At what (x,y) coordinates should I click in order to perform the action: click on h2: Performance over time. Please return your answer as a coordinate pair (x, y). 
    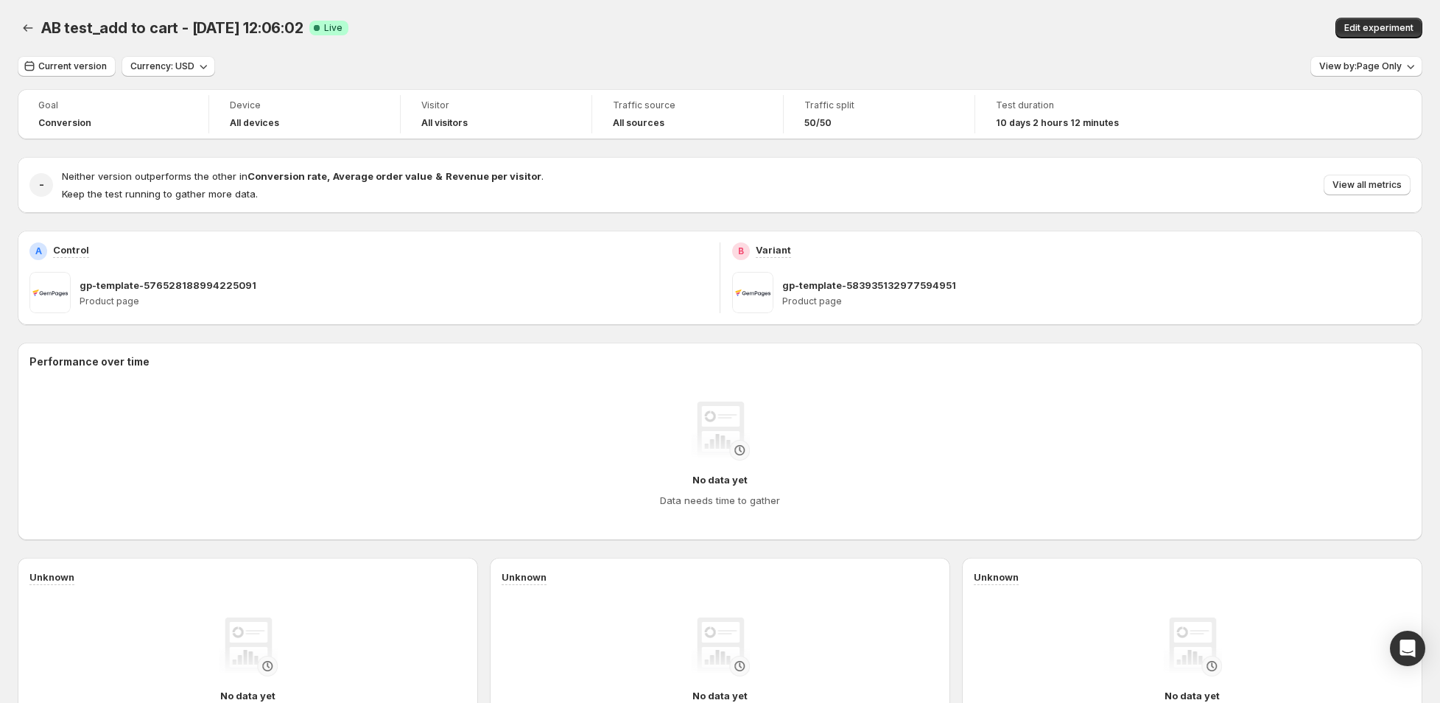
    Looking at the image, I should click on (720, 362).